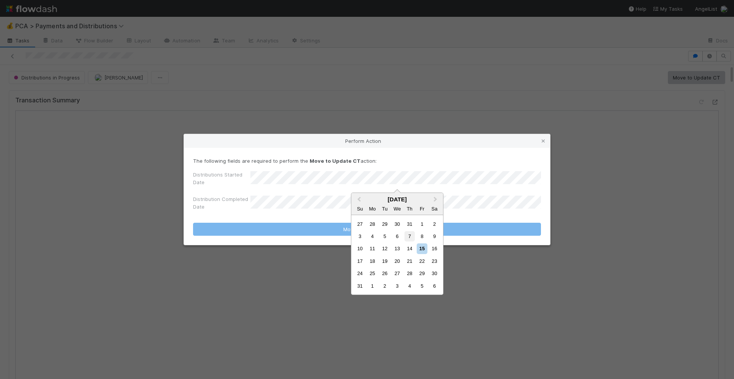 This screenshot has width=734, height=379. What do you see at coordinates (434, 209) in the screenshot?
I see `div: Saturday` at bounding box center [434, 209].